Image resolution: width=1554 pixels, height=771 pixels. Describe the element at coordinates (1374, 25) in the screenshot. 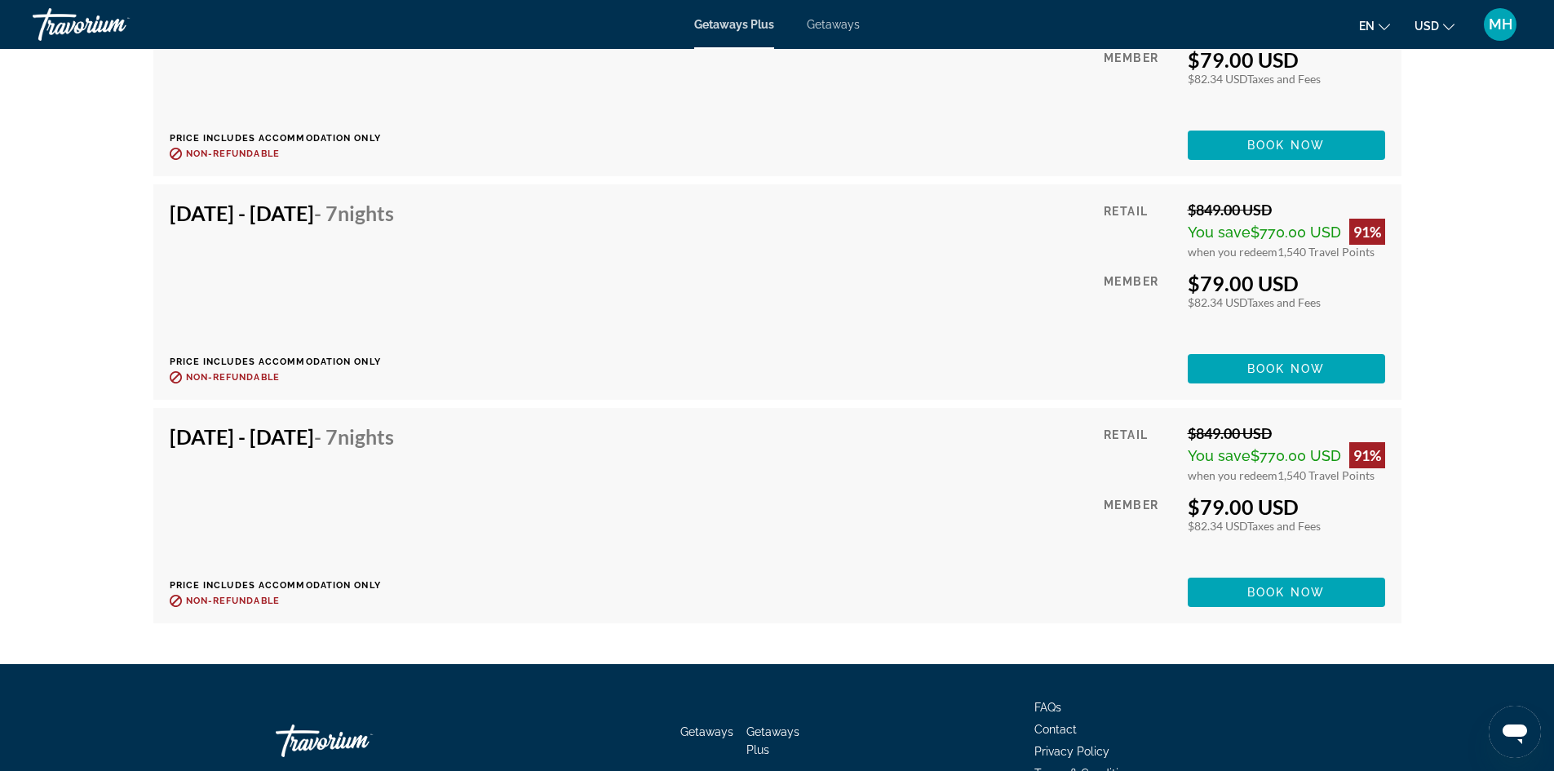

I see `button: Change language` at that location.